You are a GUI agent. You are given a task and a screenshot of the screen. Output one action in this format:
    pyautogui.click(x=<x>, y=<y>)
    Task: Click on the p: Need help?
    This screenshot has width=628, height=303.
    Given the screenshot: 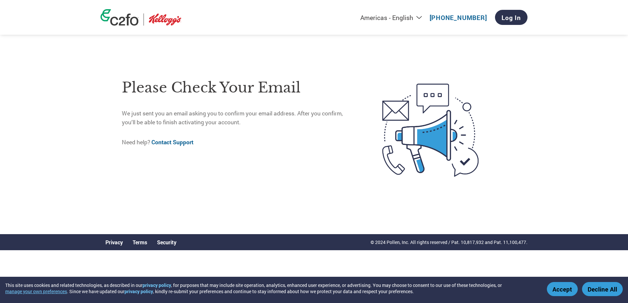 What is the action you would take?
    pyautogui.click(x=238, y=142)
    